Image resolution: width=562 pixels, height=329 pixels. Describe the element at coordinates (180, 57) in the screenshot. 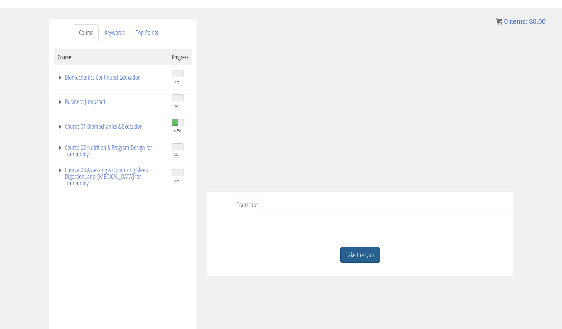

I see `th: Progress` at that location.